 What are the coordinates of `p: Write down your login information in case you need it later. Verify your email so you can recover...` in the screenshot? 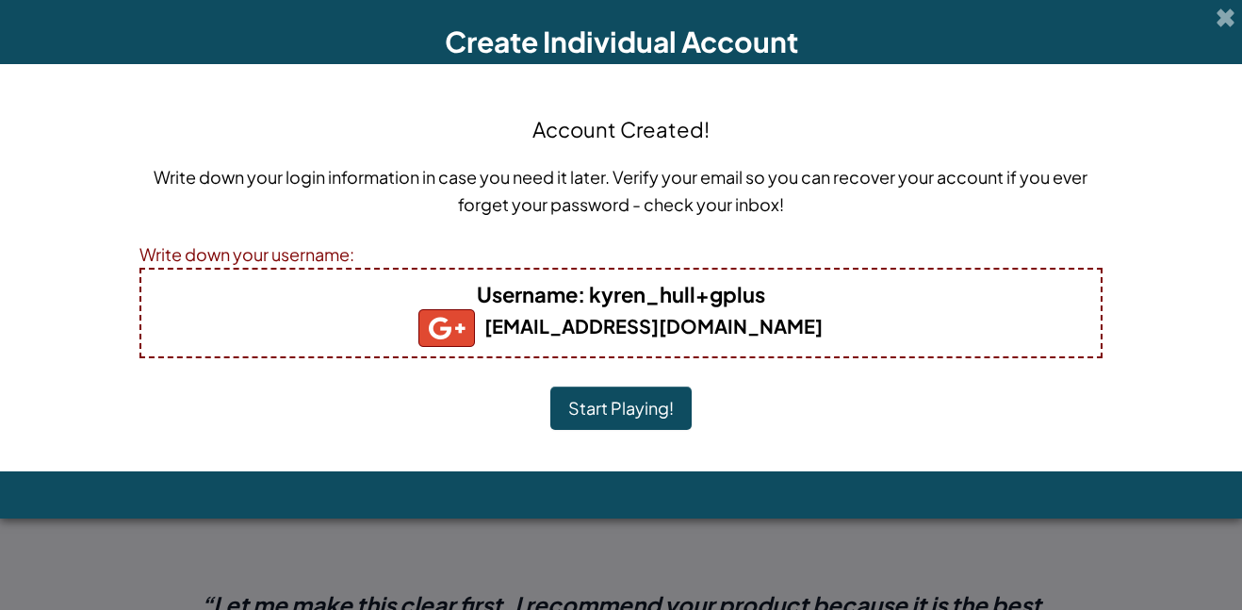 It's located at (621, 190).